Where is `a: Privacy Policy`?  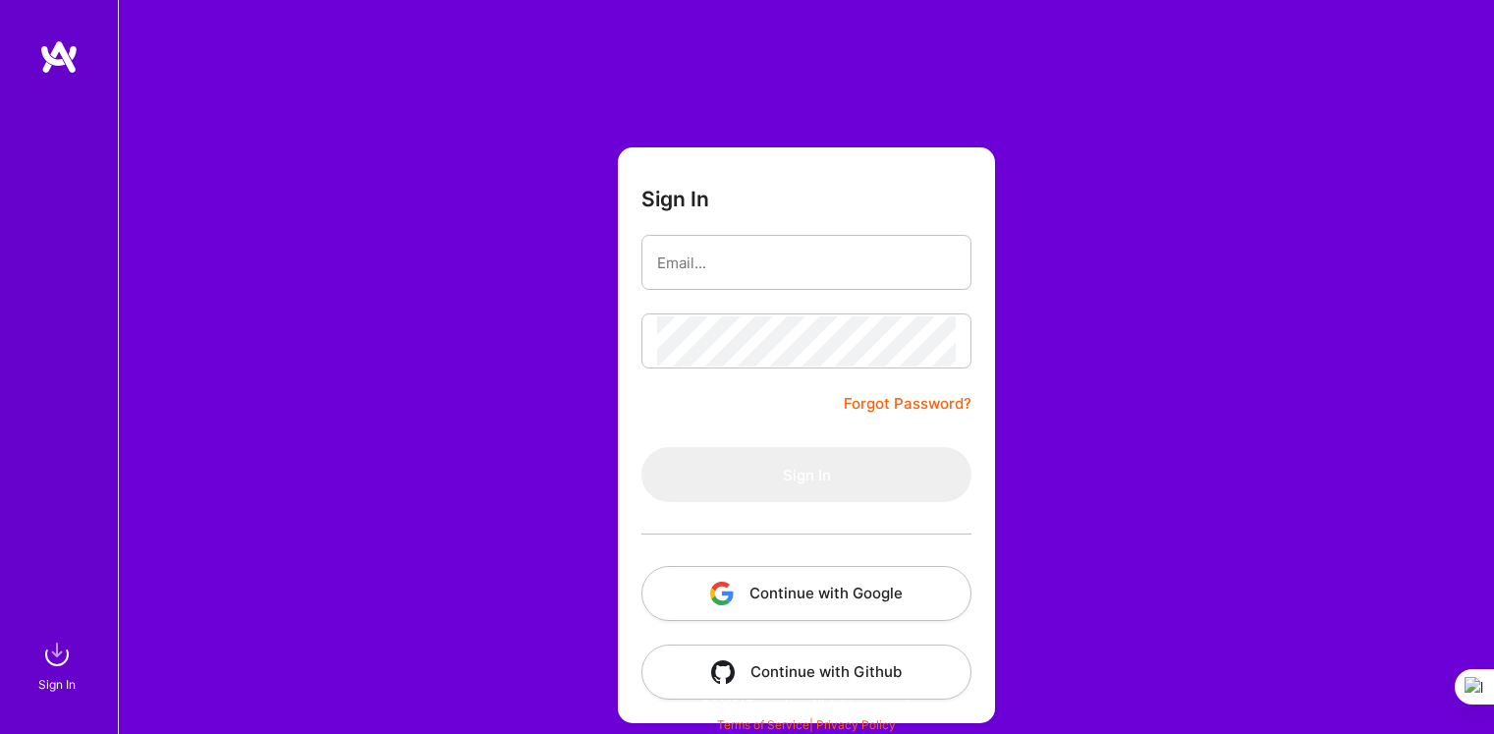 a: Privacy Policy is located at coordinates (856, 724).